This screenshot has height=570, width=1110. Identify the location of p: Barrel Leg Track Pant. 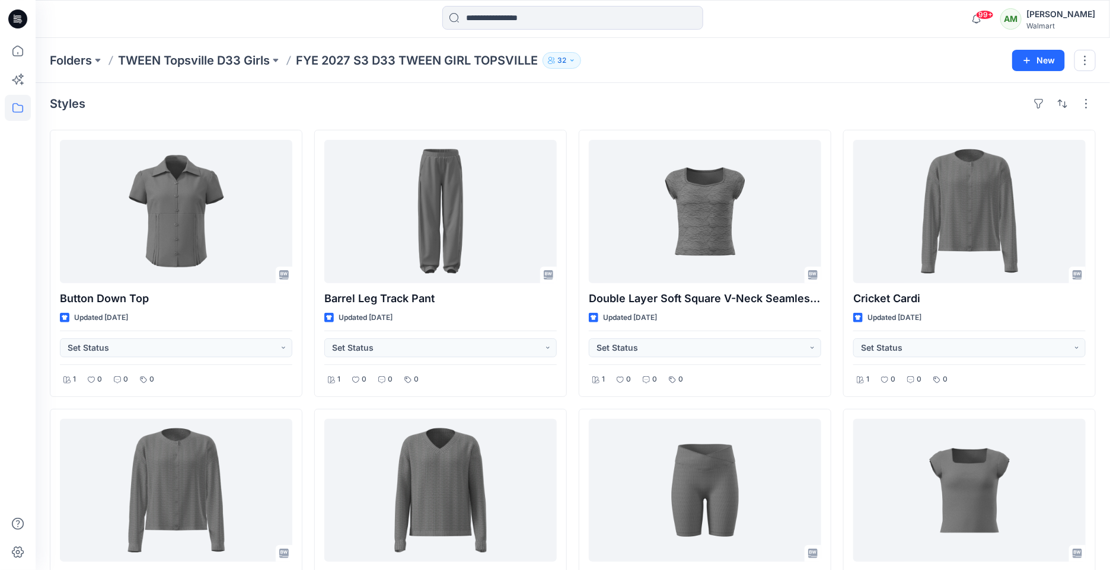
(441, 299).